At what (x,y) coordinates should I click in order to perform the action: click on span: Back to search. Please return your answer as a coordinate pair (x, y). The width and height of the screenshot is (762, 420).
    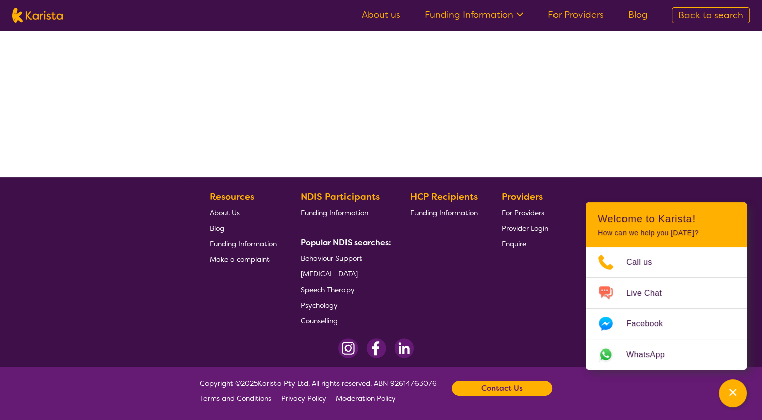
    Looking at the image, I should click on (710, 15).